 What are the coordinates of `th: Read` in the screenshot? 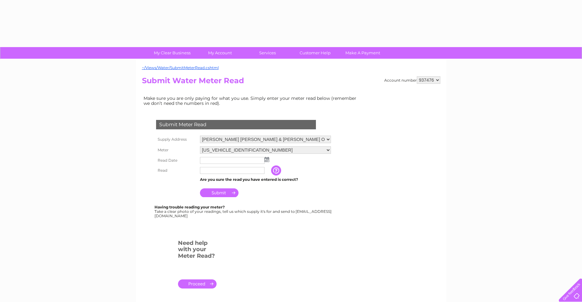 It's located at (177, 170).